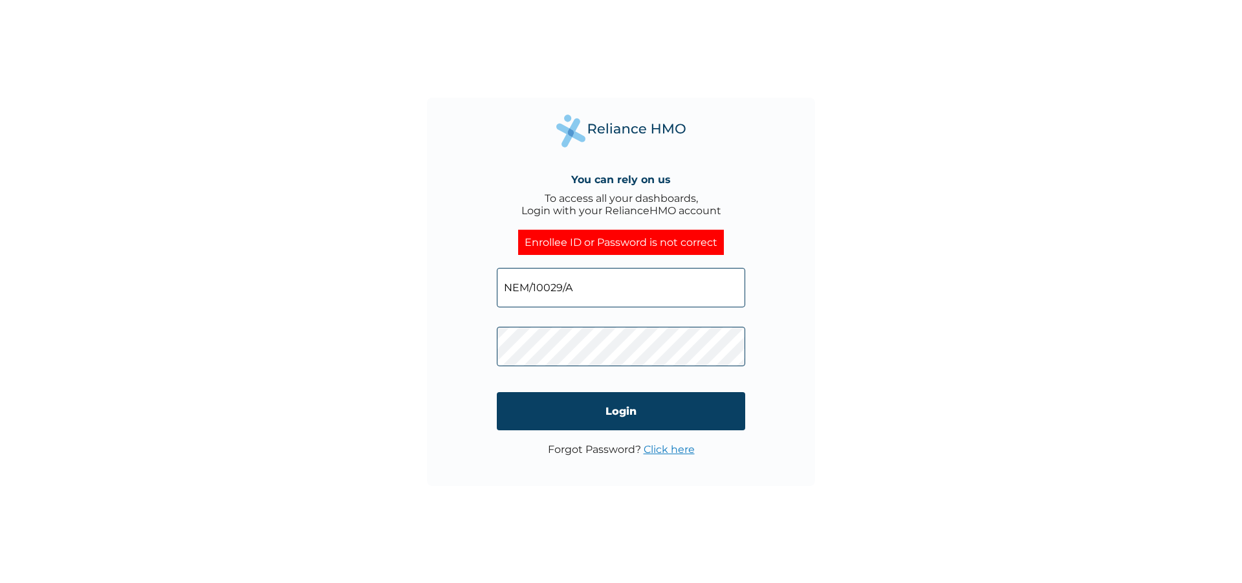  Describe the element at coordinates (621, 449) in the screenshot. I see `p: Forgot Password?` at that location.